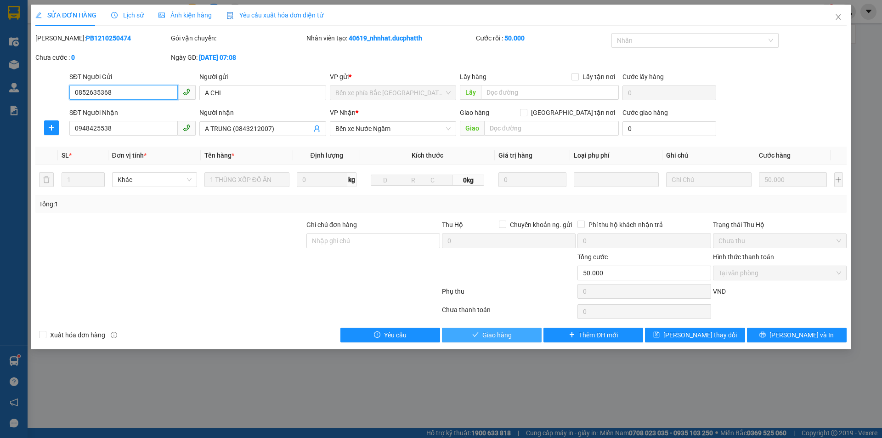  Describe the element at coordinates (66, 15) in the screenshot. I see `span: SỬA ĐƠN HÀNG` at that location.